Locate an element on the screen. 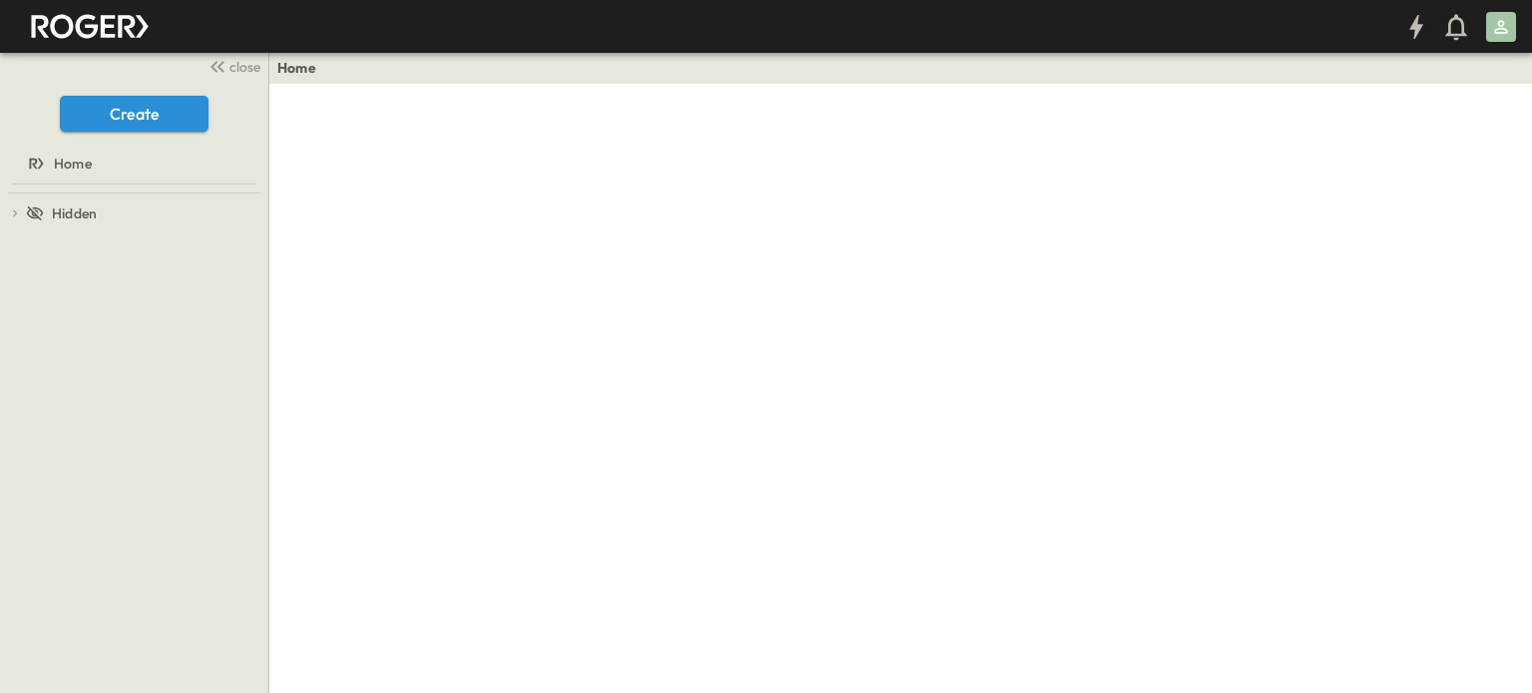 Image resolution: width=1532 pixels, height=693 pixels. button: Create is located at coordinates (134, 114).